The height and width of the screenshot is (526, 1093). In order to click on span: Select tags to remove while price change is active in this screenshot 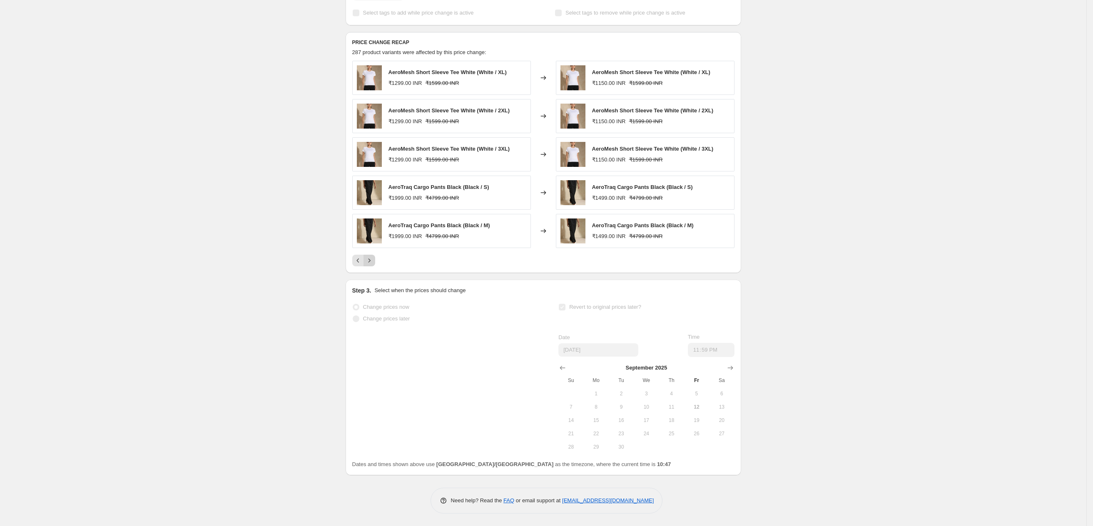, I will do `click(625, 12)`.